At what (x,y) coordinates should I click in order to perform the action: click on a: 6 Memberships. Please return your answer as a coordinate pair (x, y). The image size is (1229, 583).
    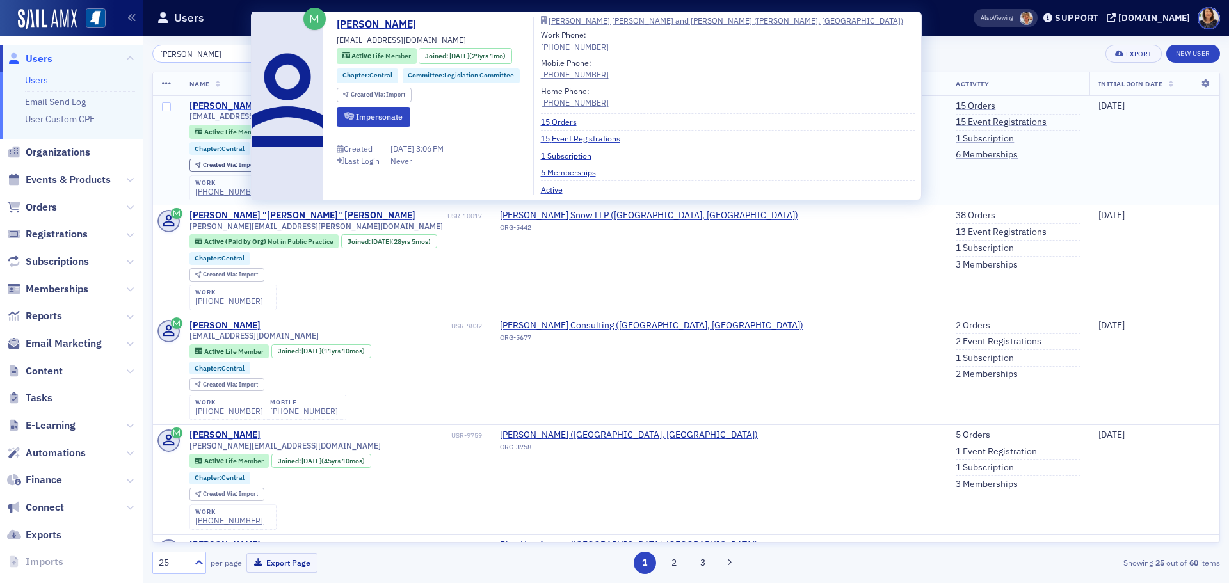
    Looking at the image, I should click on (987, 155).